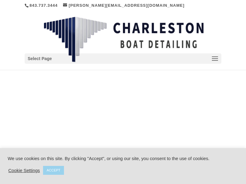  I want to click on a: ACCEPT, so click(53, 170).